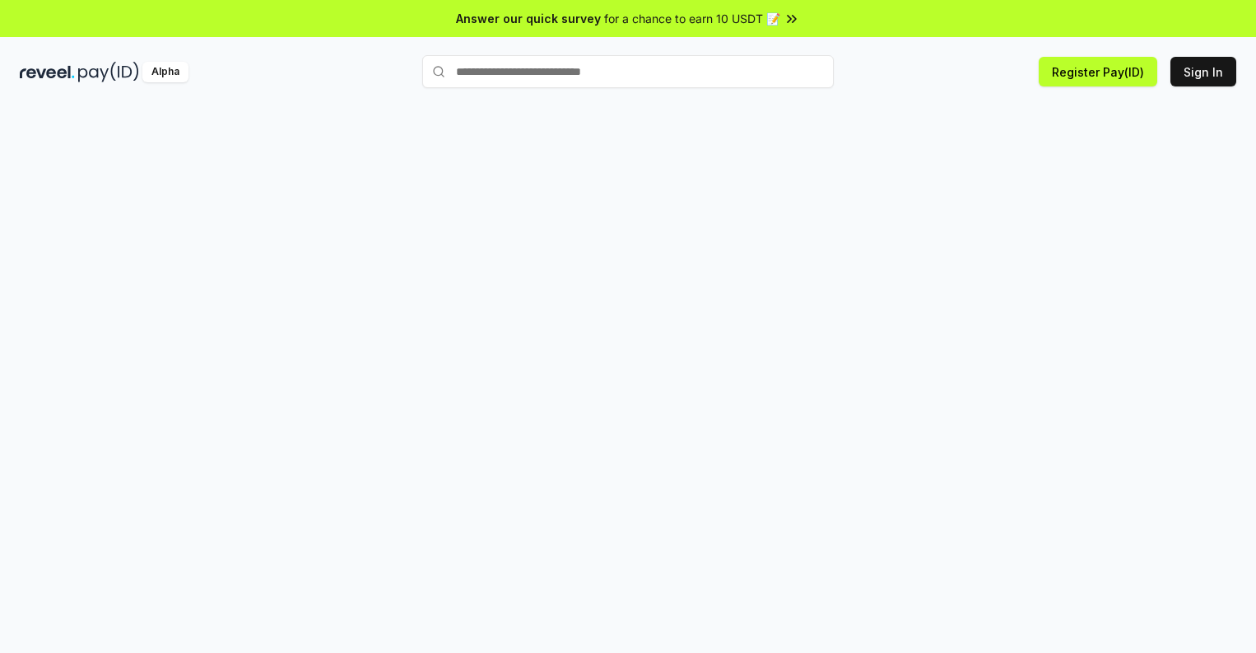 This screenshot has height=653, width=1256. I want to click on img: reveel_dark, so click(47, 72).